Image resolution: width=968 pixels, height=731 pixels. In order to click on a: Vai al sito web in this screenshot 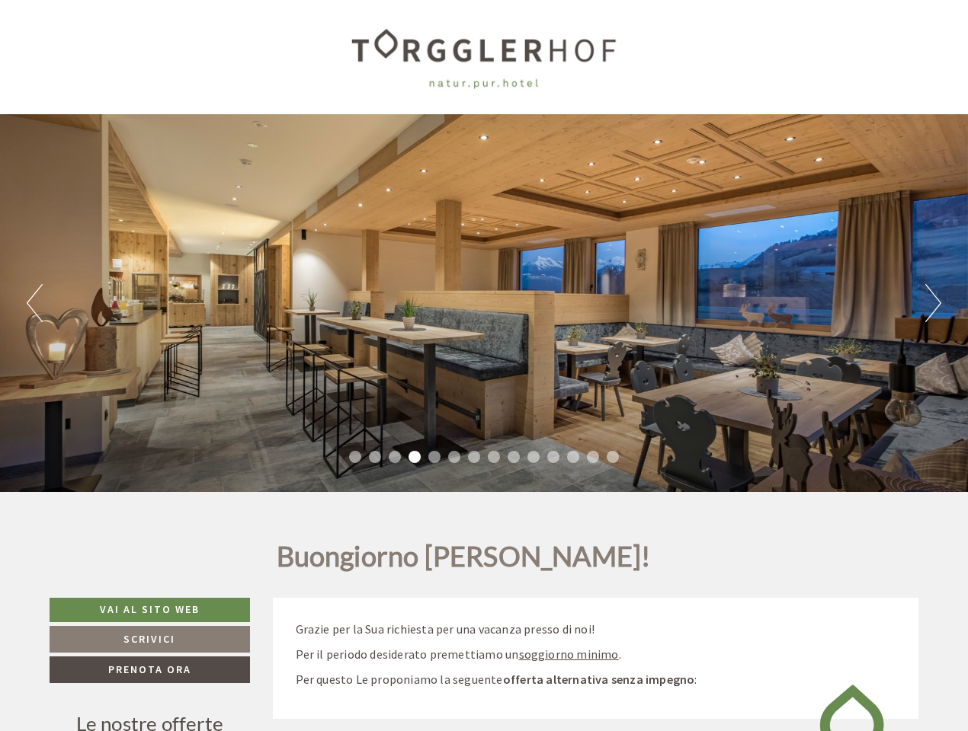, I will do `click(149, 610)`.